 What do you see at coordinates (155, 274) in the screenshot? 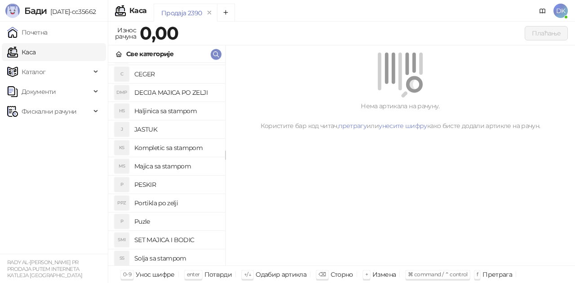
I see `div: Унос шифре` at bounding box center [155, 274].